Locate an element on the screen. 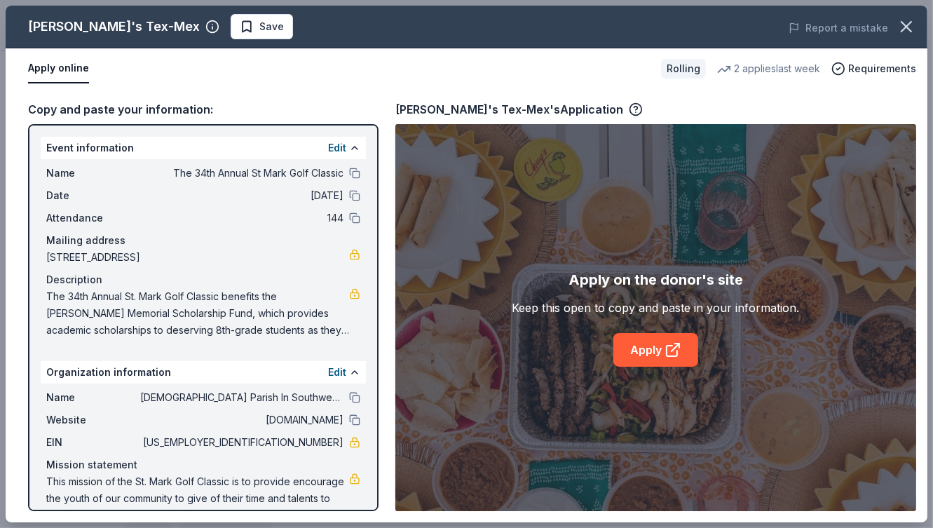  div: Keep this open to copy and paste in your information. is located at coordinates (656, 308).